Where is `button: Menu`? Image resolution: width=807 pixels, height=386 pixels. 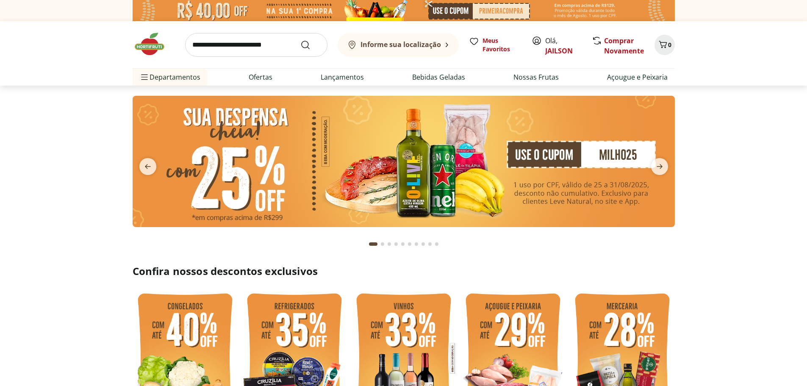
button: Menu is located at coordinates (144, 77).